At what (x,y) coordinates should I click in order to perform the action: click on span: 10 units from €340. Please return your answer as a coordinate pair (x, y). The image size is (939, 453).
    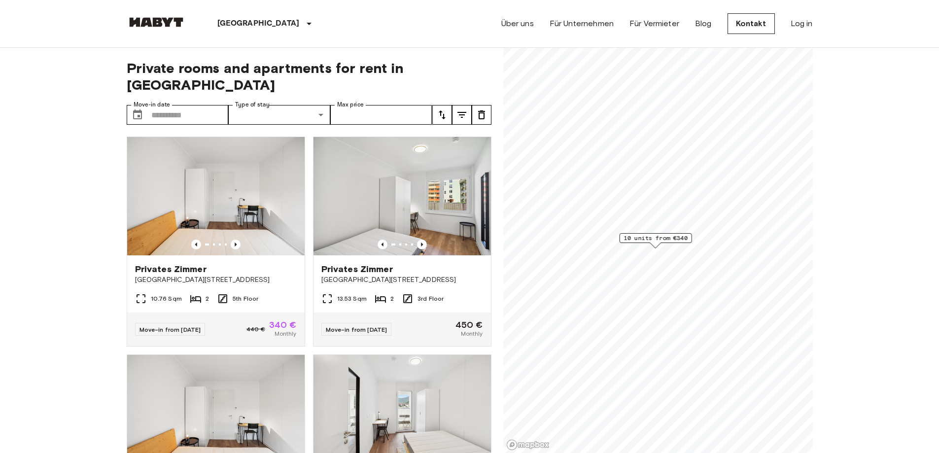
    Looking at the image, I should click on (655, 238).